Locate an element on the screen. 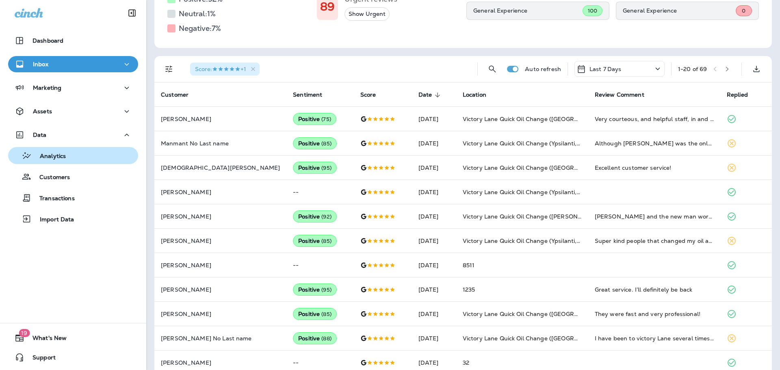 The height and width of the screenshot is (370, 780). button: Dashboard is located at coordinates (73, 41).